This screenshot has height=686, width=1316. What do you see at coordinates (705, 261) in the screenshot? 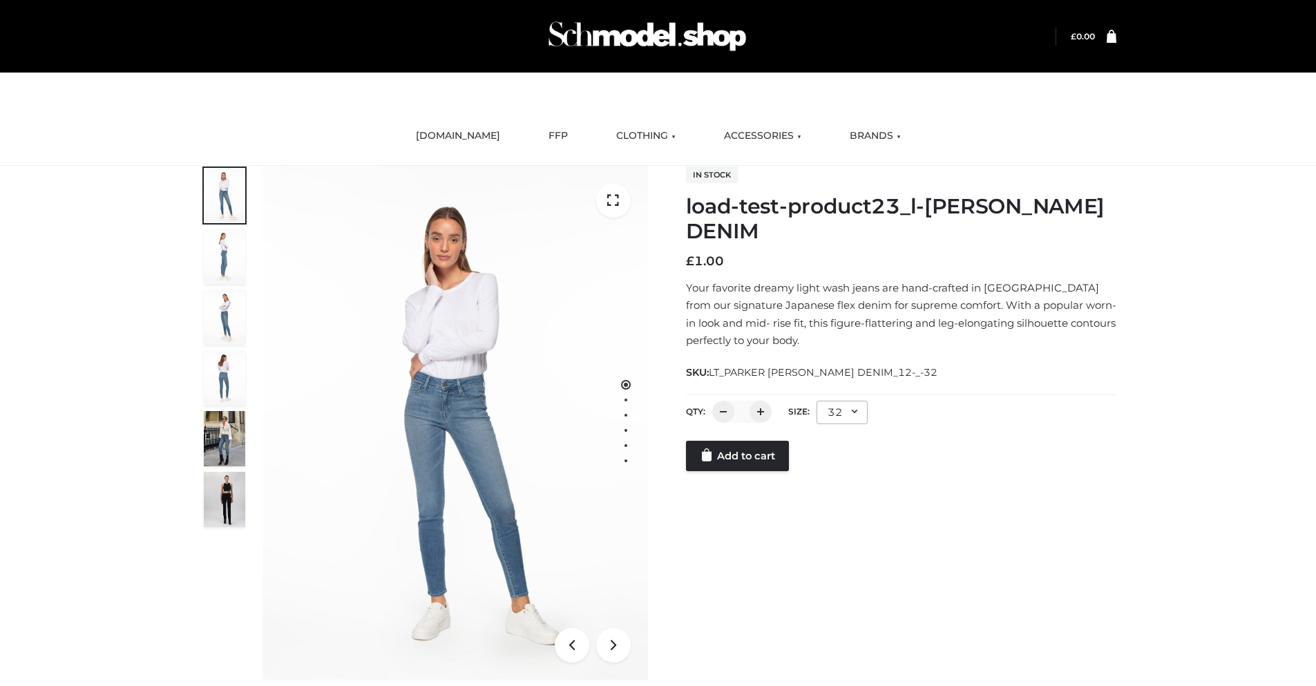
I see `bdi: 1.00` at bounding box center [705, 261].